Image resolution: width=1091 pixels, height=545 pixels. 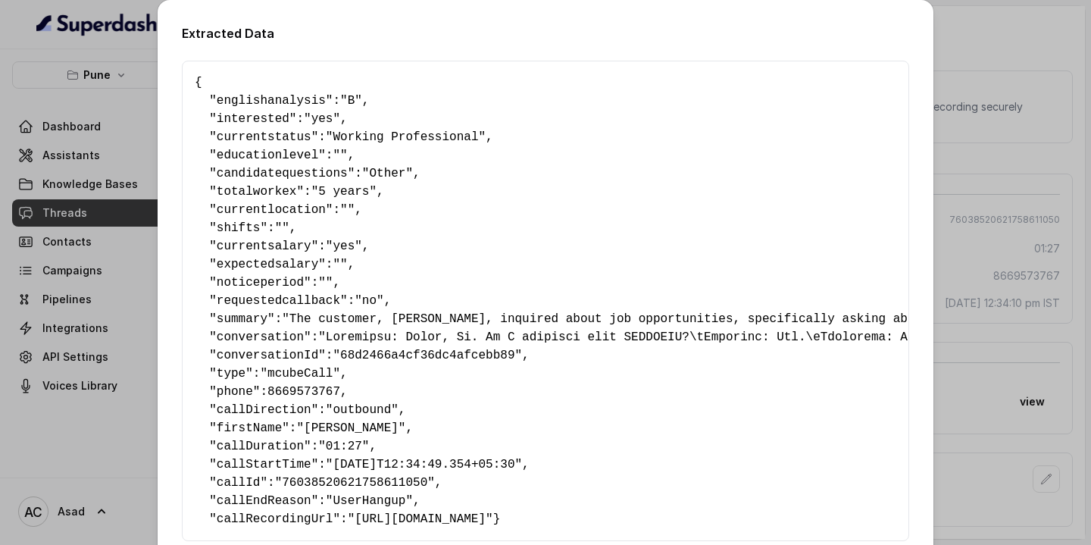 What do you see at coordinates (369, 301) in the screenshot?
I see `span: "no"` at bounding box center [369, 301].